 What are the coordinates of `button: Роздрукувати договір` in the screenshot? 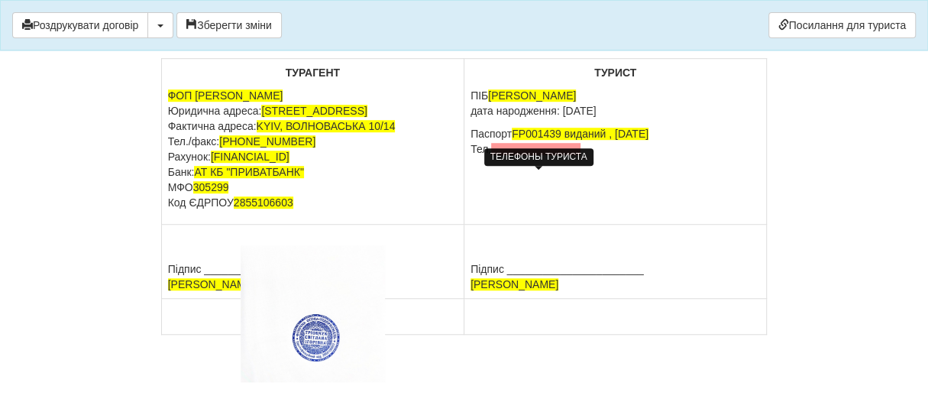 It's located at (80, 25).